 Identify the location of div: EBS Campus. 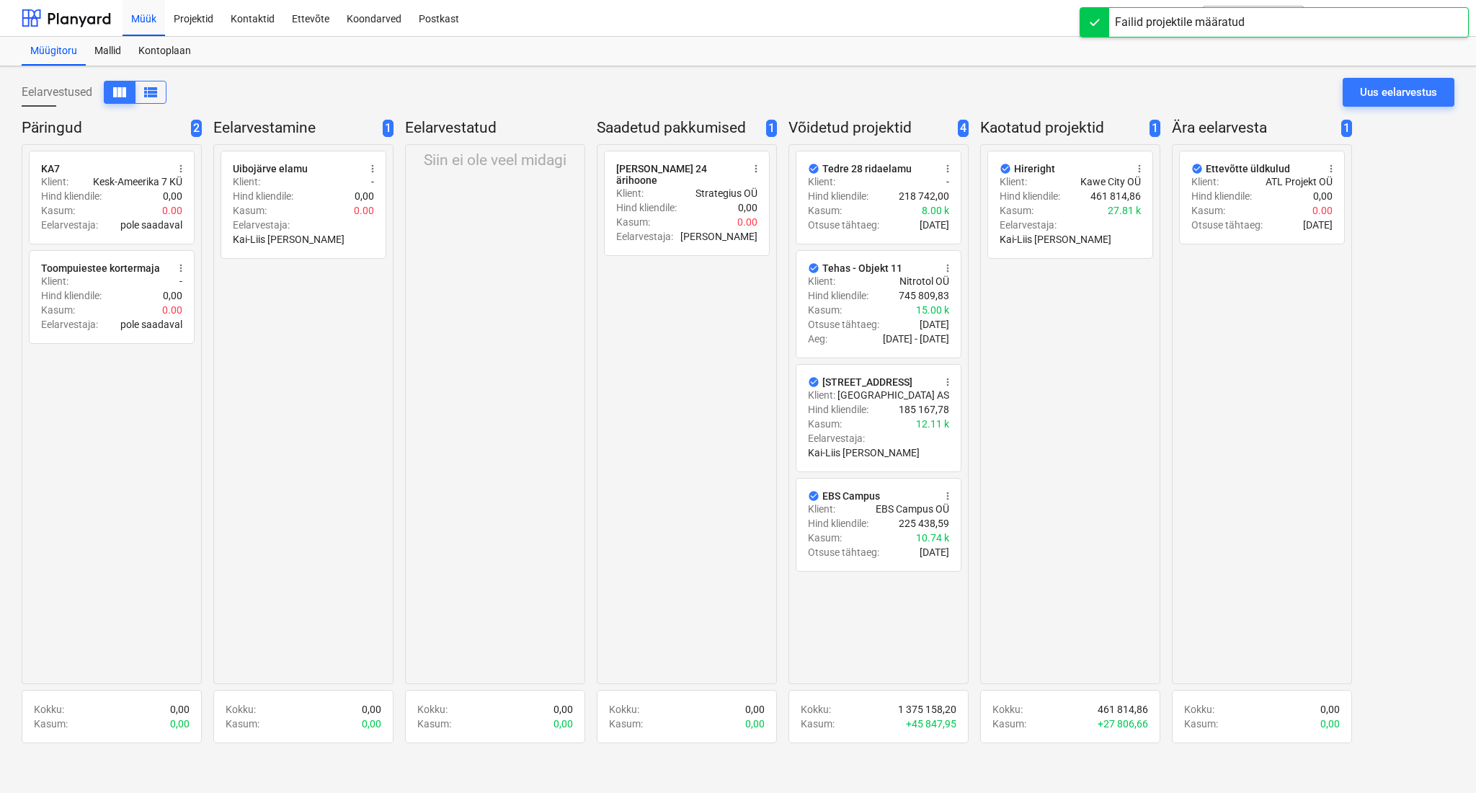
(851, 496).